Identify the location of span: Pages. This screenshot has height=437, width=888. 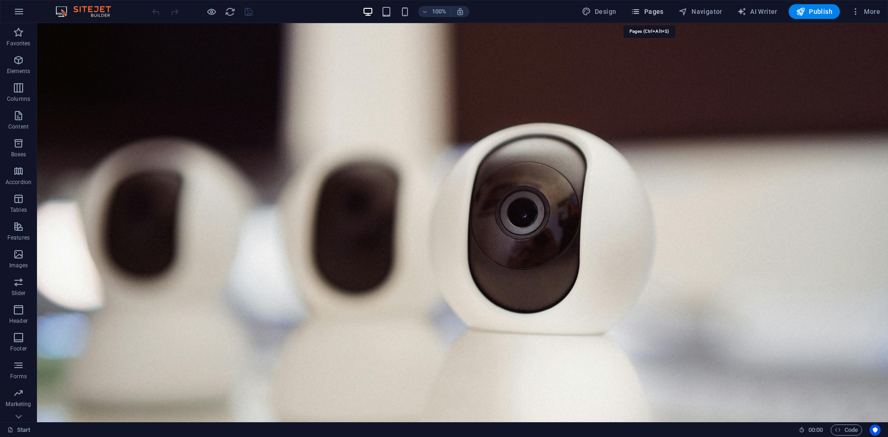
(647, 12).